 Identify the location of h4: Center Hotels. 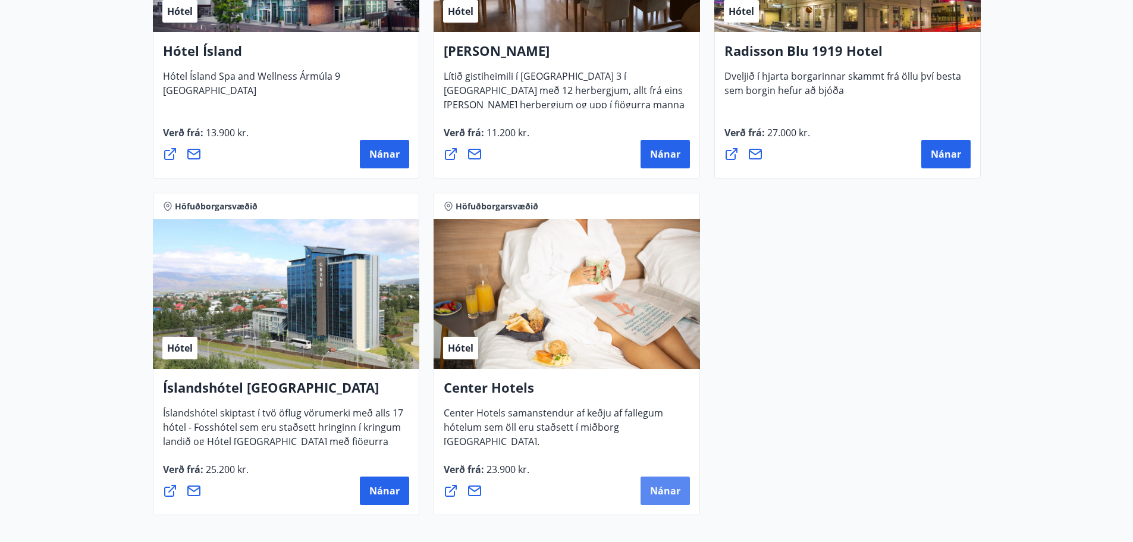
(567, 392).